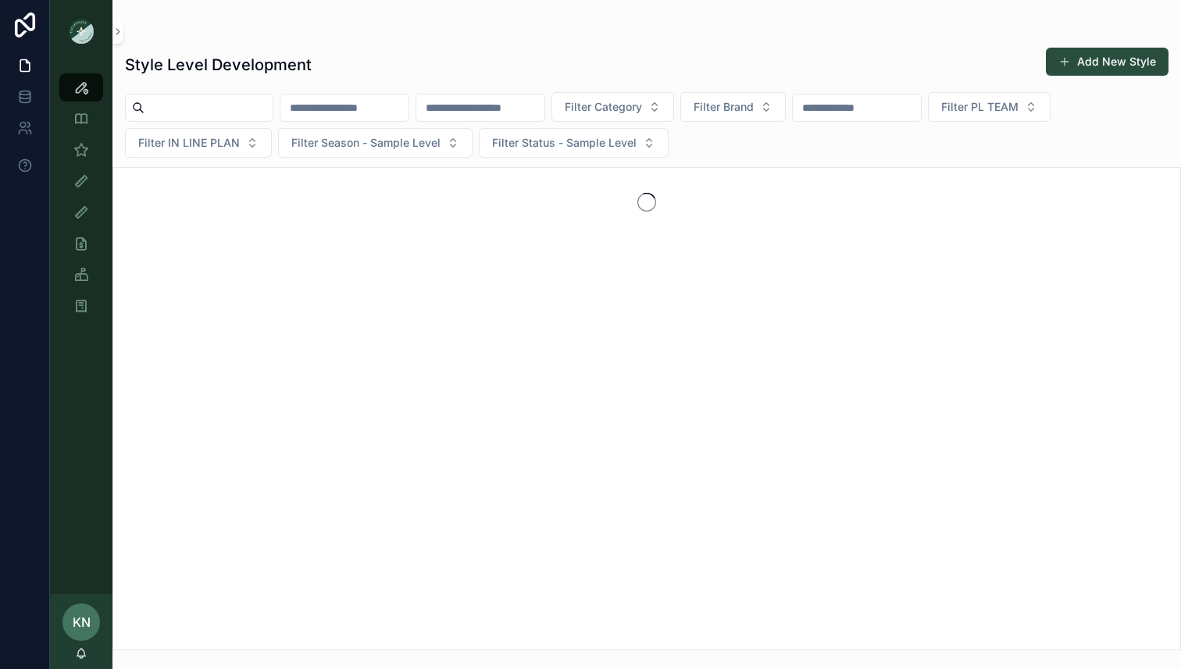 The image size is (1181, 669). What do you see at coordinates (979, 107) in the screenshot?
I see `span: Filter PL TEAM` at bounding box center [979, 107].